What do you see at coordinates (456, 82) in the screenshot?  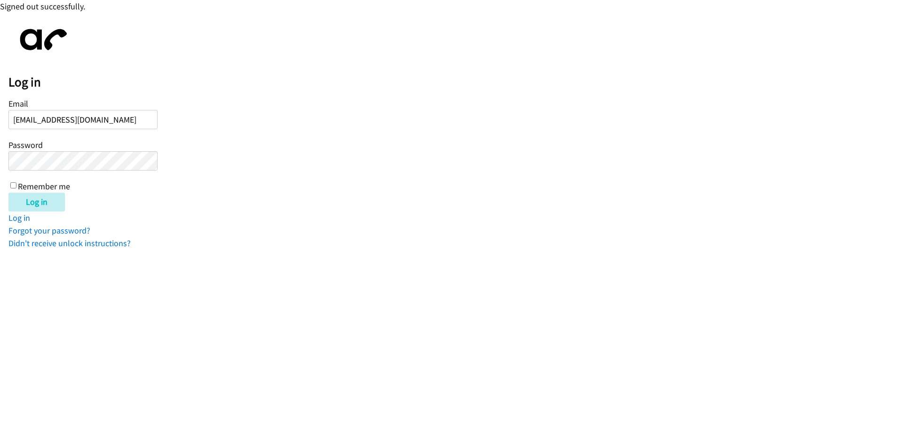 I see `h2: Log in` at bounding box center [456, 82].